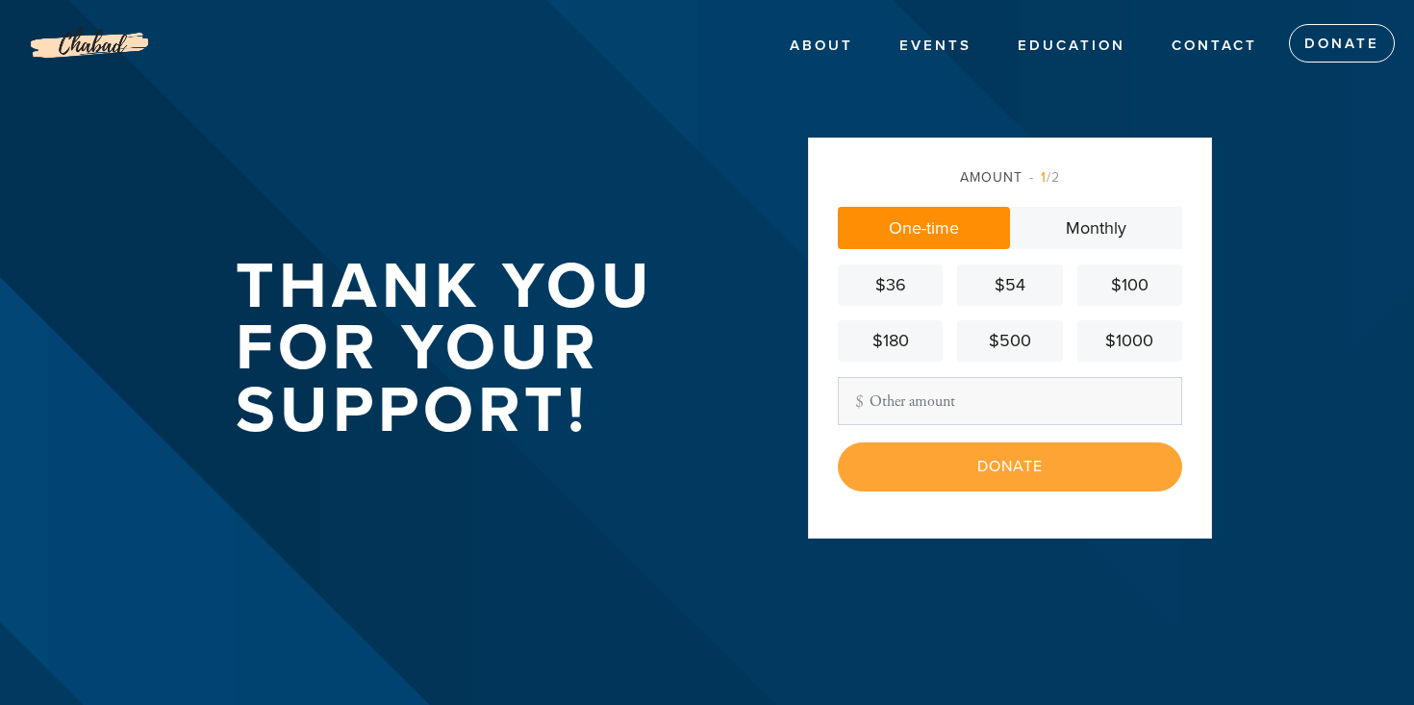 This screenshot has height=705, width=1414. Describe the element at coordinates (1130, 341) in the screenshot. I see `div: $1000` at that location.